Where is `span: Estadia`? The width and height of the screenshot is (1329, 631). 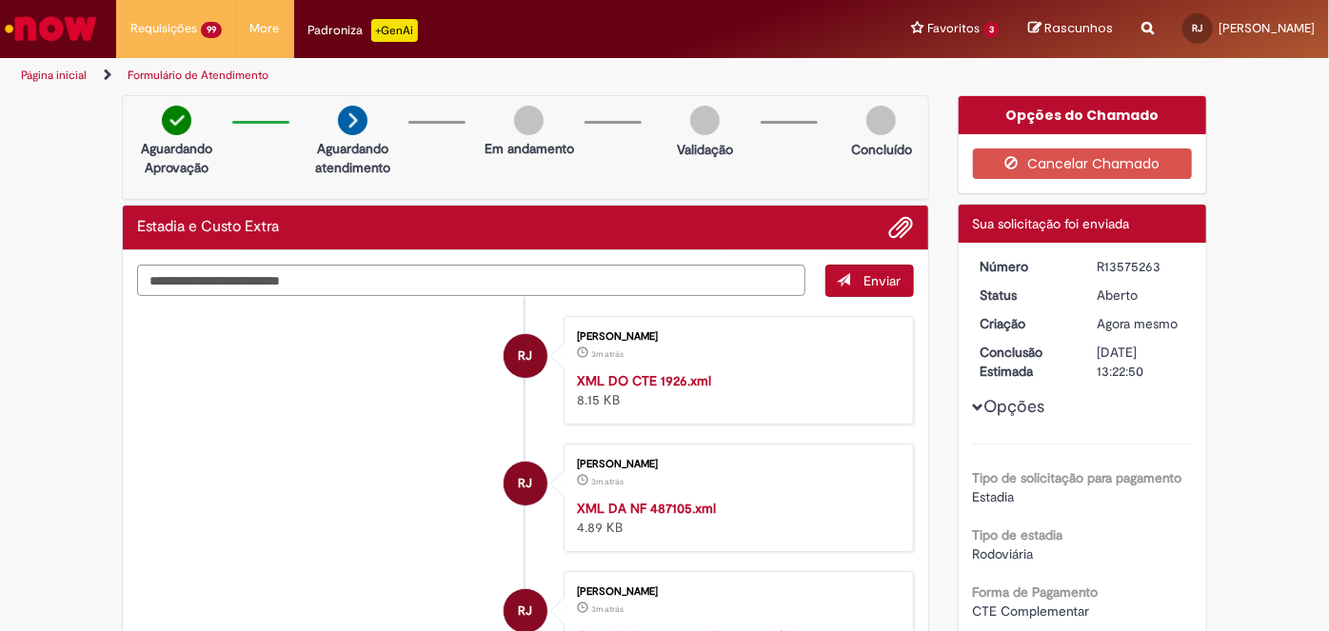
span: Estadia is located at coordinates (994, 497).